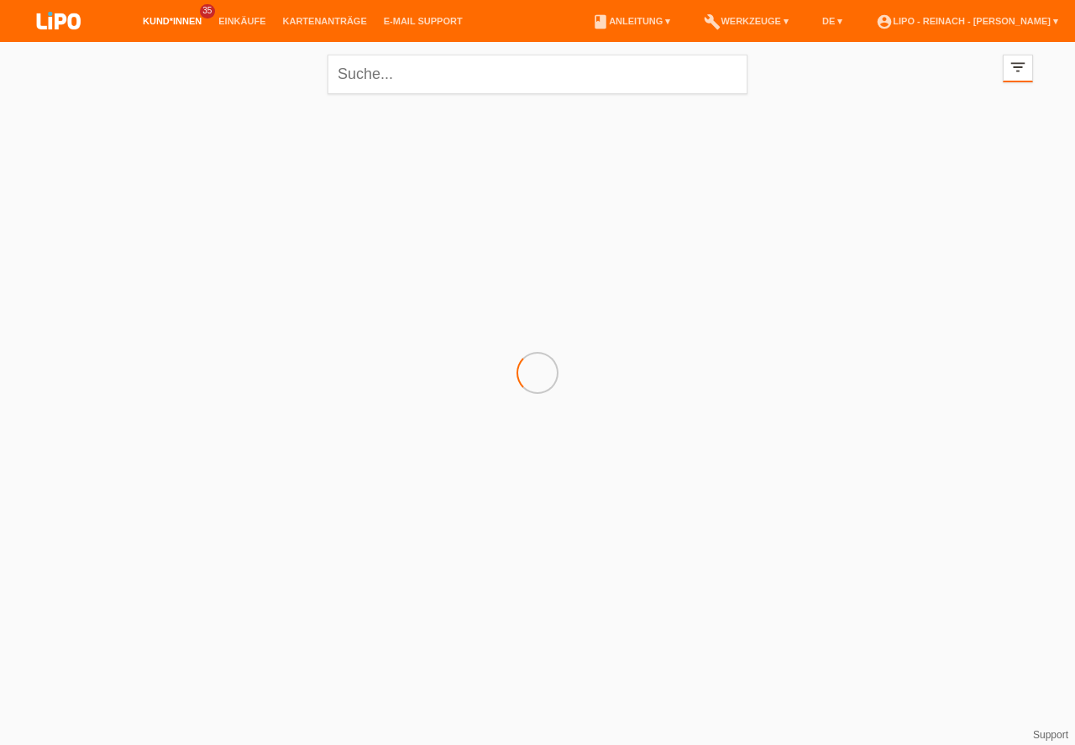 The image size is (1075, 745). I want to click on a: Kartenanträge, so click(325, 21).